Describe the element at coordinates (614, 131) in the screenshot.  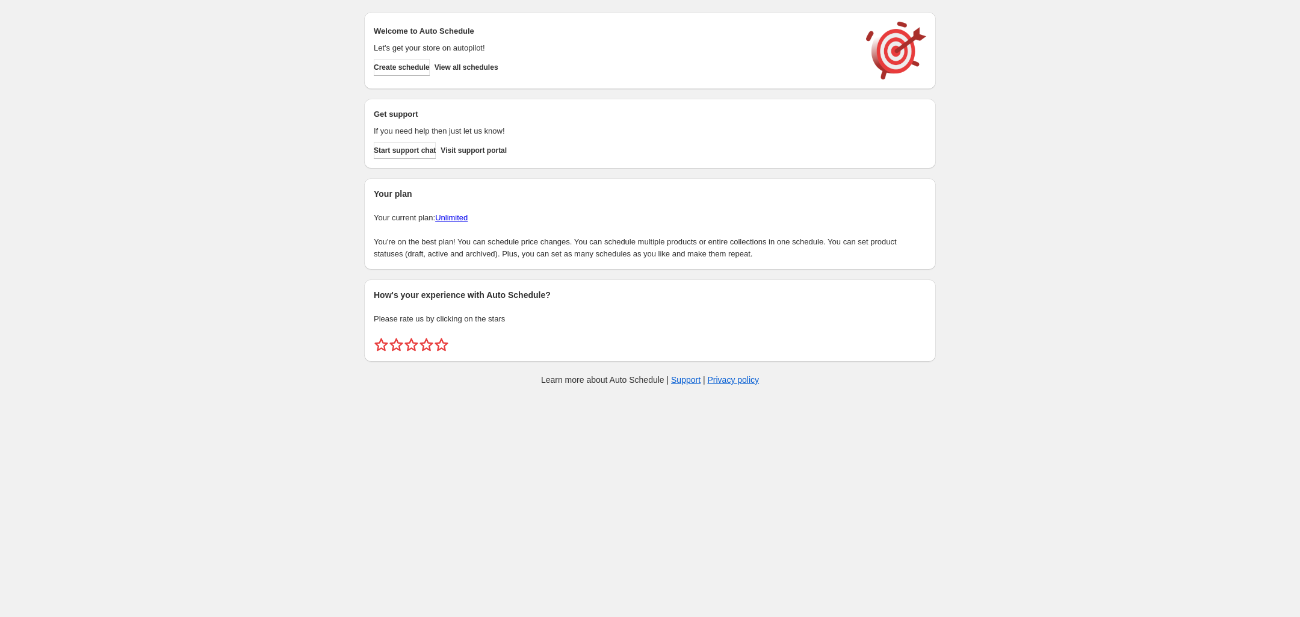
I see `p: If you need help then just let us know!` at that location.